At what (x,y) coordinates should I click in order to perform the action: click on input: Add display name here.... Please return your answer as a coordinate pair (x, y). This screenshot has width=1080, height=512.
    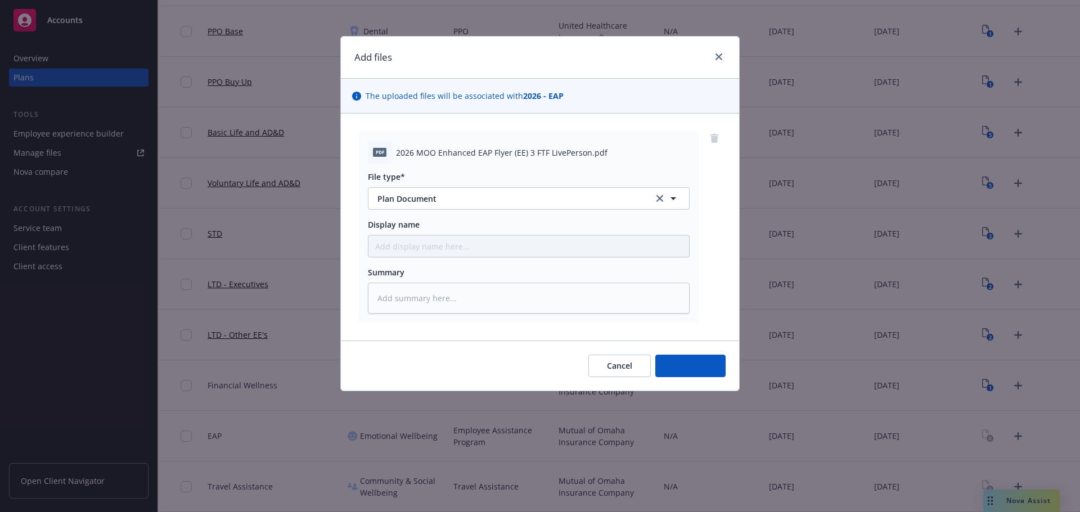
    Looking at the image, I should click on (529, 246).